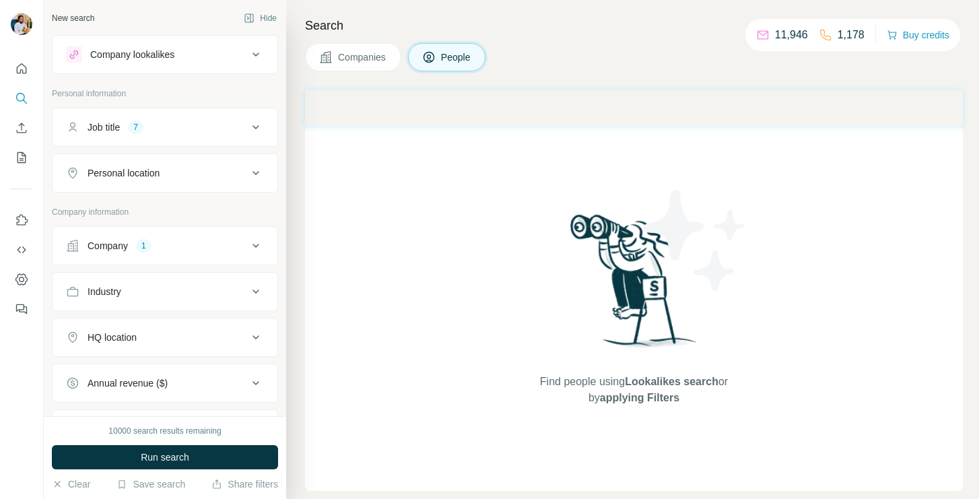  I want to click on div: 1, so click(143, 246).